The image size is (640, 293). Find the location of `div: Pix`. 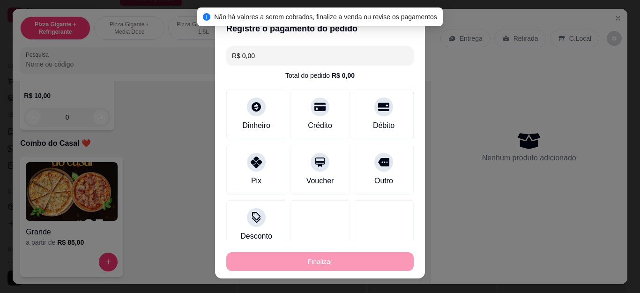

div: Pix is located at coordinates (256, 181).